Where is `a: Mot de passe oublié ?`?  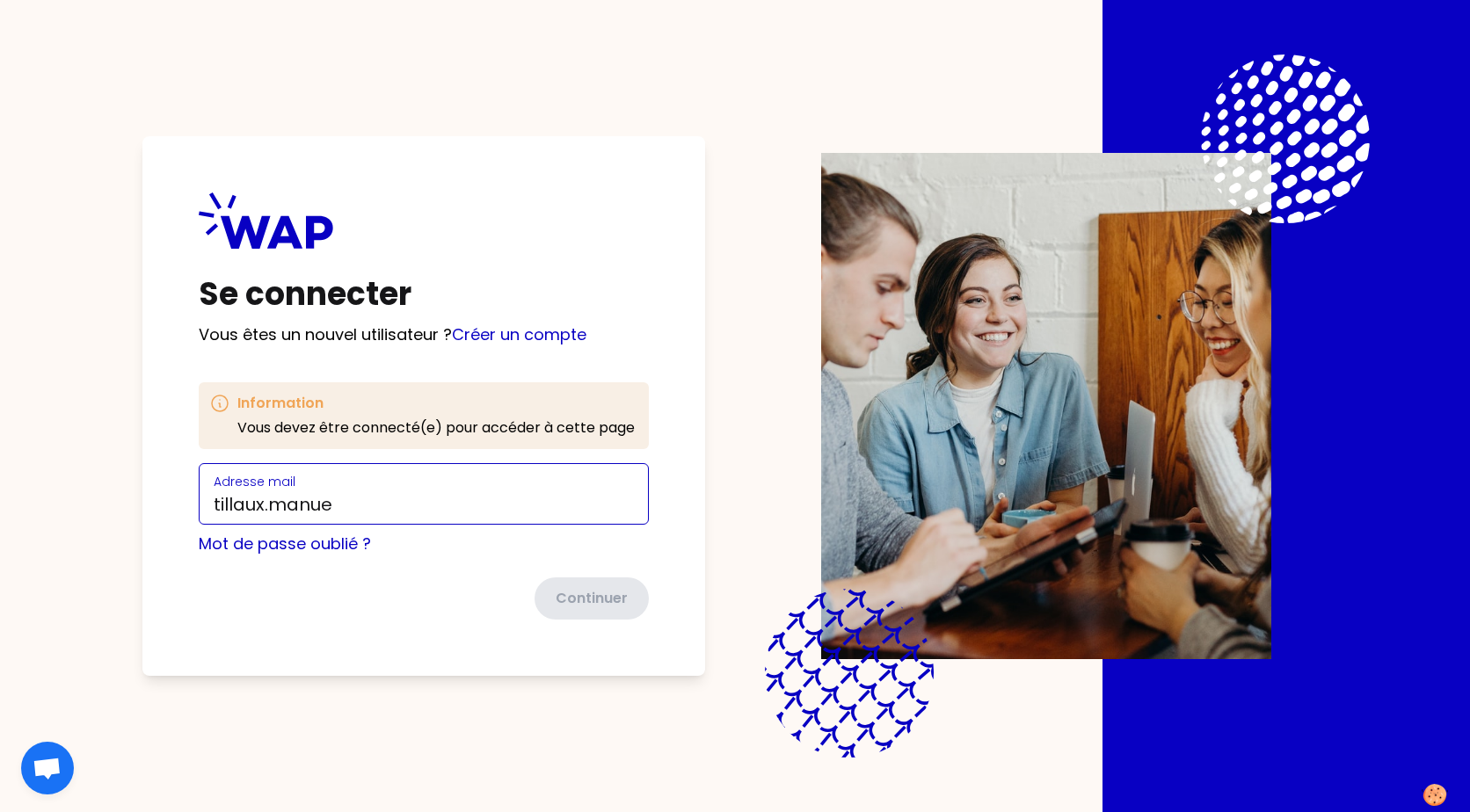
a: Mot de passe oublié ? is located at coordinates (285, 543).